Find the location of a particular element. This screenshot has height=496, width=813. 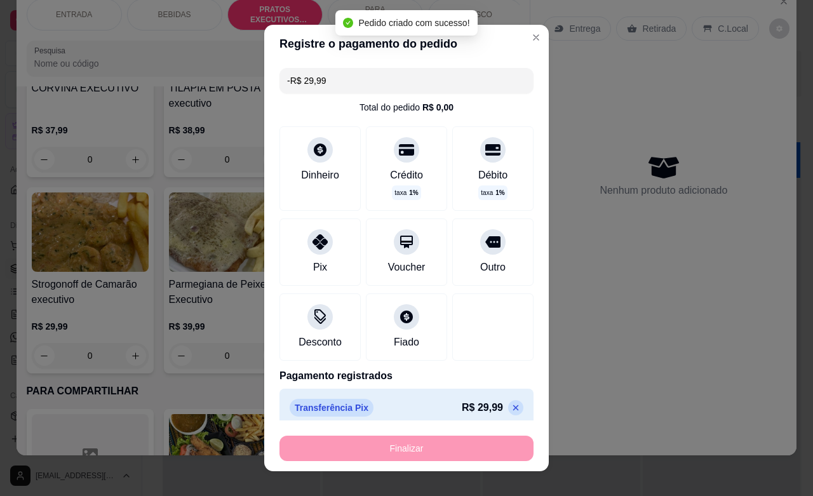

div: Crédito is located at coordinates (407, 175).